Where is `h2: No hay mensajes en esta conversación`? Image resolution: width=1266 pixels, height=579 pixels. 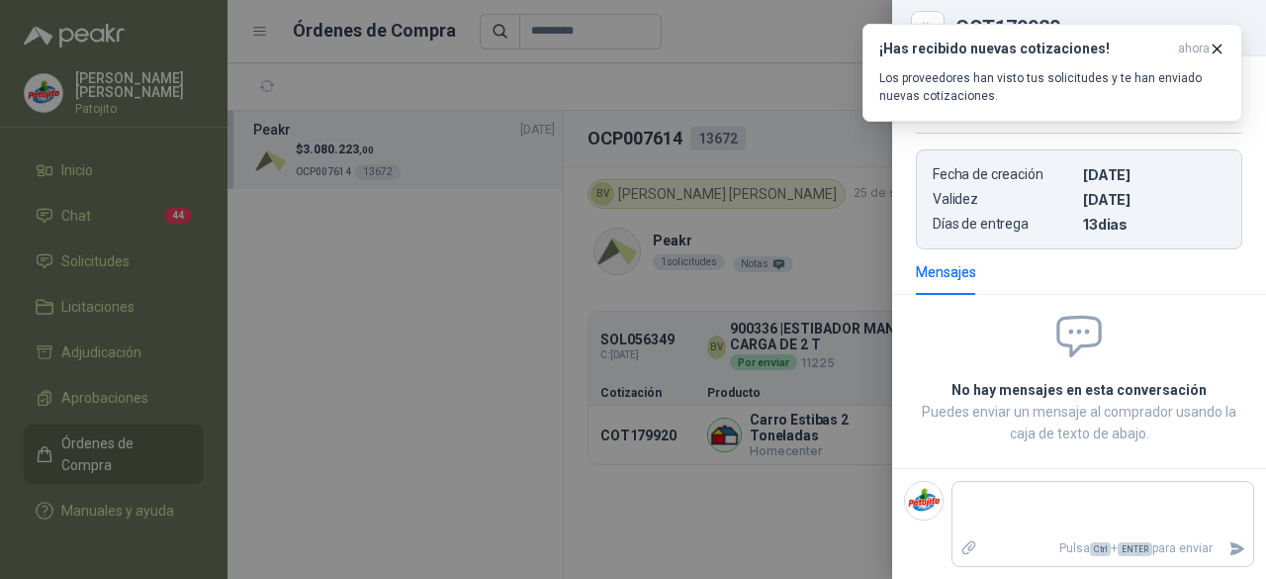
h2: No hay mensajes en esta conversación is located at coordinates (1079, 390).